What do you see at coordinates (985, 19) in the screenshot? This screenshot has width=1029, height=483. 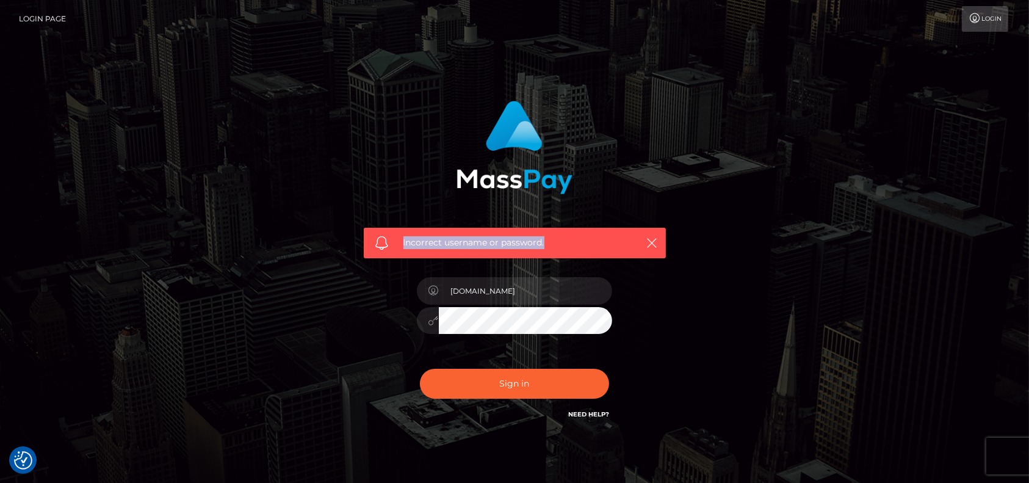 I see `a: Login` at bounding box center [985, 19].